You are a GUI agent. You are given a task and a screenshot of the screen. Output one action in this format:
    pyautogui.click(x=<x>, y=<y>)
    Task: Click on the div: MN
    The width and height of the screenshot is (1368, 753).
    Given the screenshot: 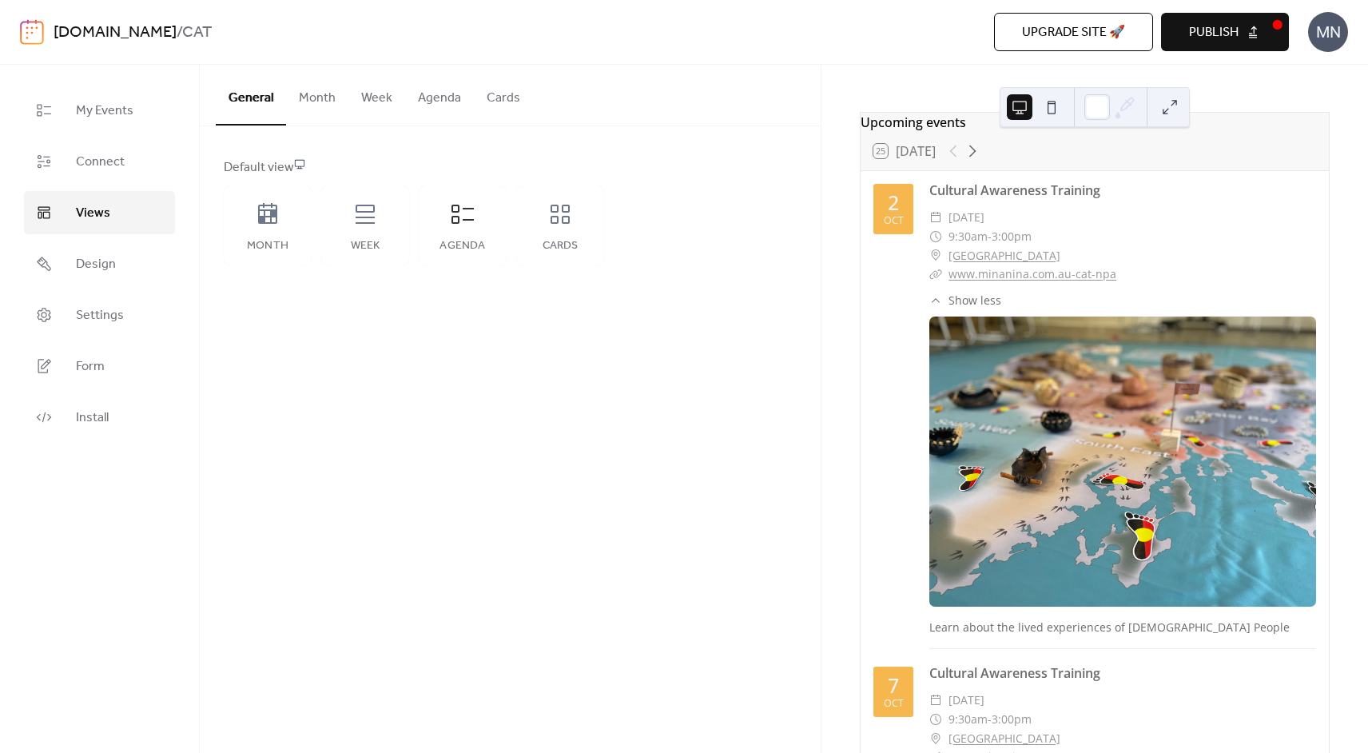 What is the action you would take?
    pyautogui.click(x=1328, y=32)
    